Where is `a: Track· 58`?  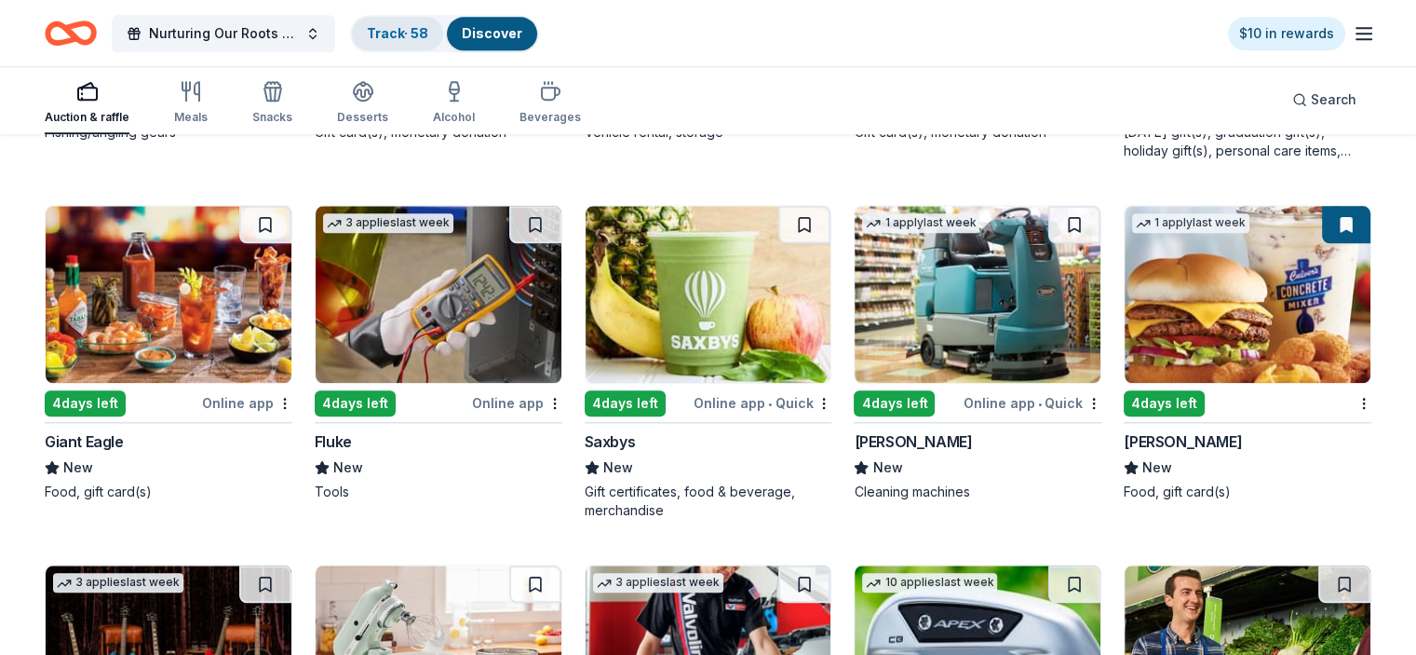 a: Track· 58 is located at coordinates (398, 33).